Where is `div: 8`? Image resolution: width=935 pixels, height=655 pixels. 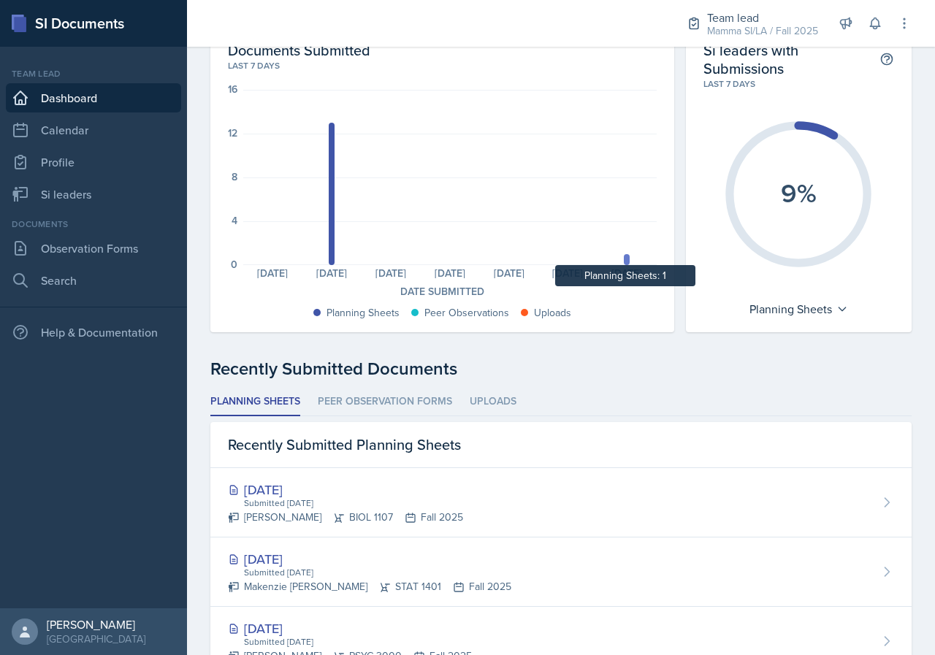 div: 8 is located at coordinates (234, 177).